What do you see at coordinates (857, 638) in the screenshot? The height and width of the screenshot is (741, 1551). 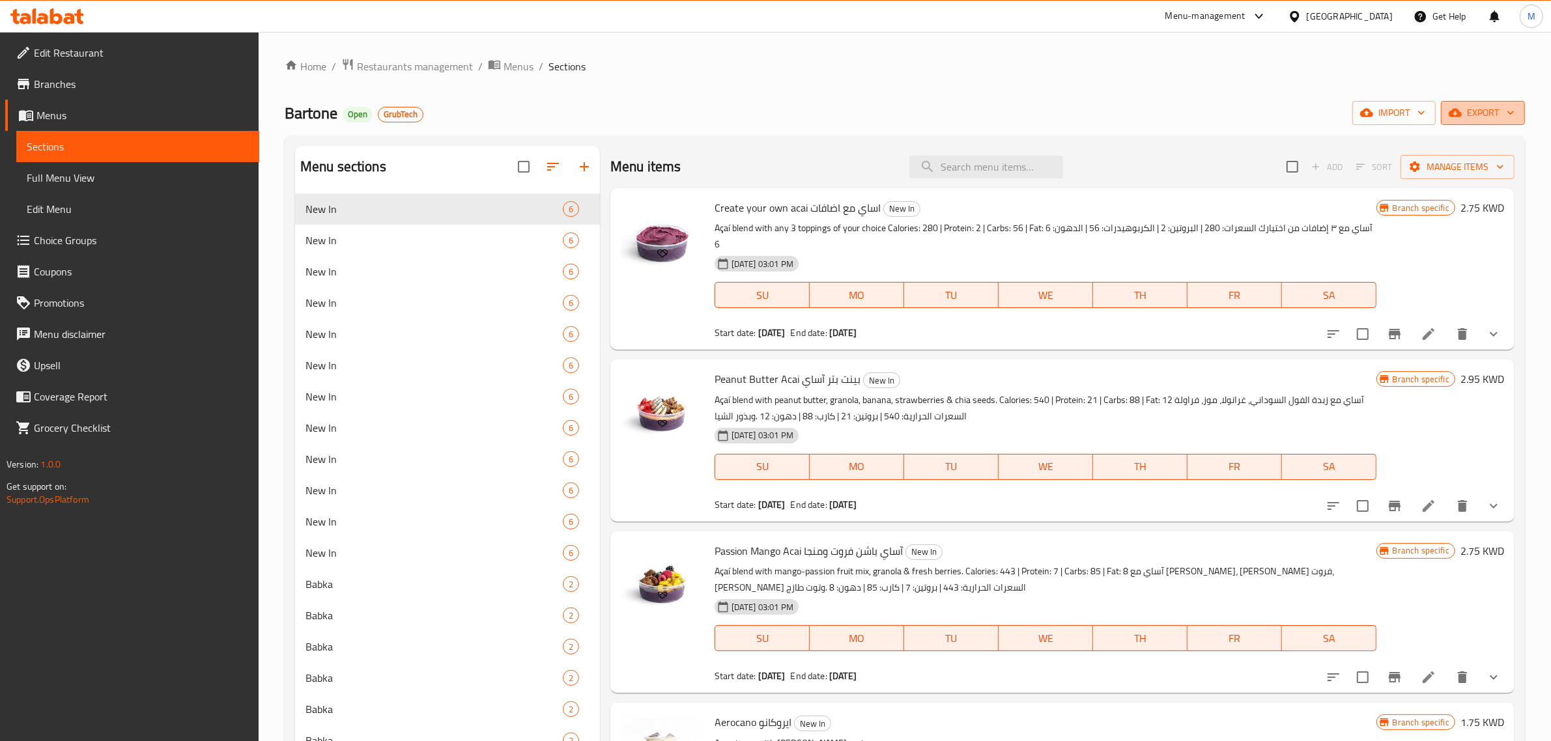 I see `span: MO` at bounding box center [857, 638].